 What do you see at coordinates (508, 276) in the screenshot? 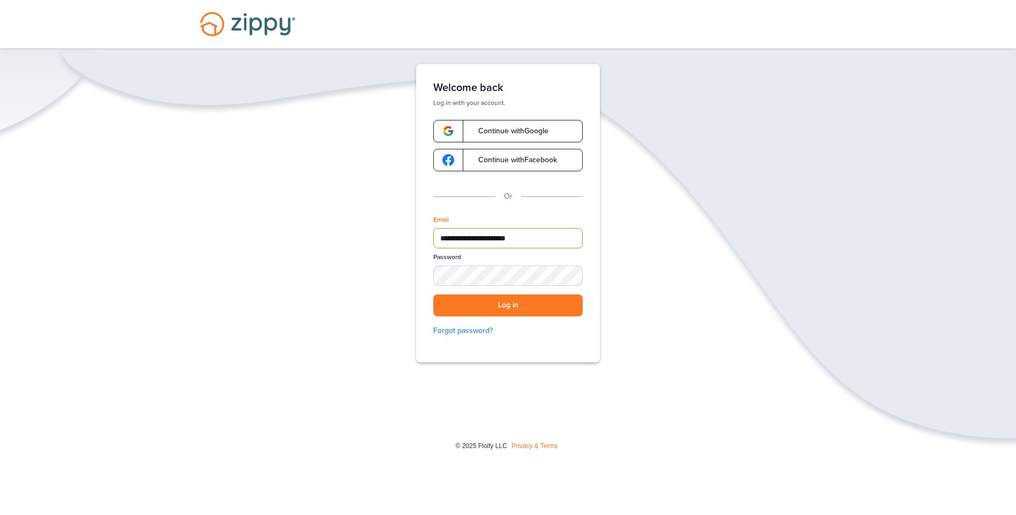
I see `input: Password` at bounding box center [508, 276].